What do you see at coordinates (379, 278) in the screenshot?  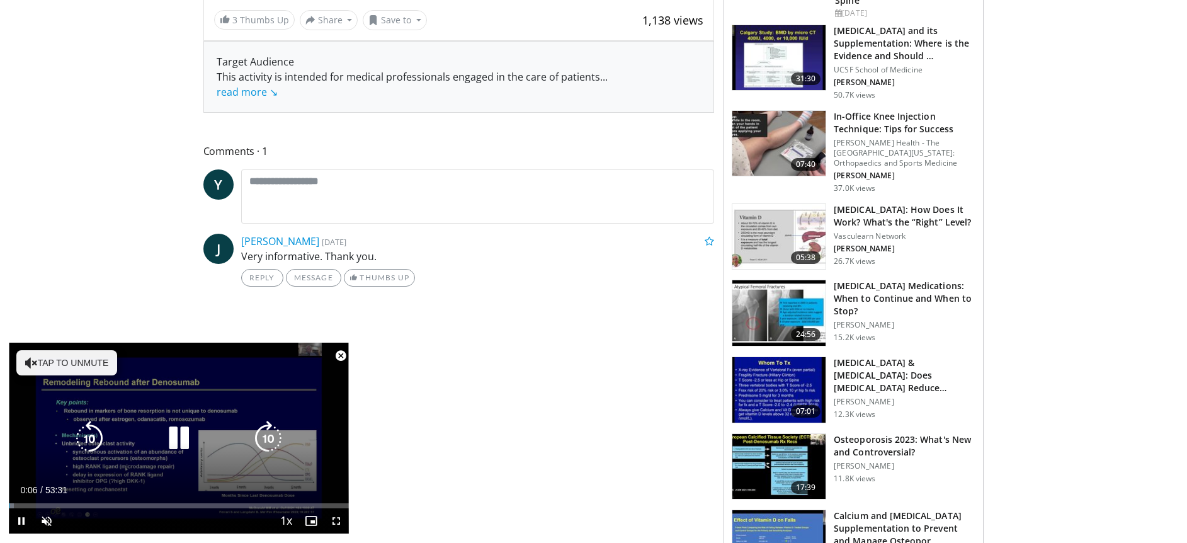 I see `a: Thumbs Up` at bounding box center [379, 278].